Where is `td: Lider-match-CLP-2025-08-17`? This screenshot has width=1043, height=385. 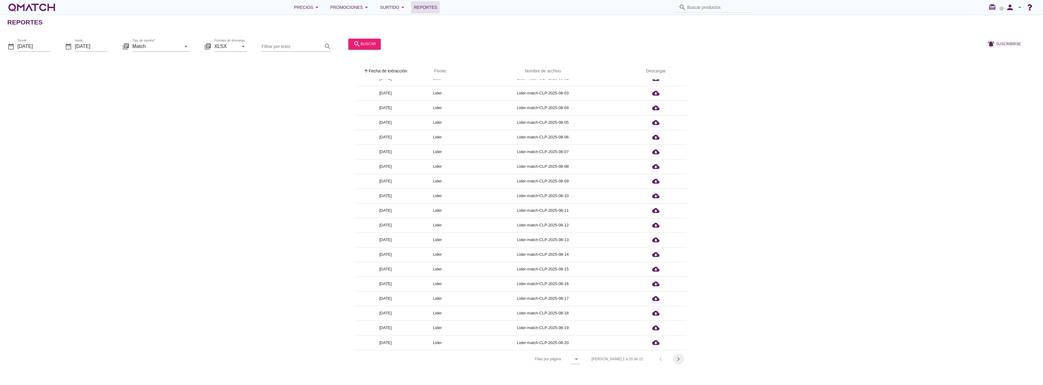 td: Lider-match-CLP-2025-08-17 is located at coordinates (543, 299).